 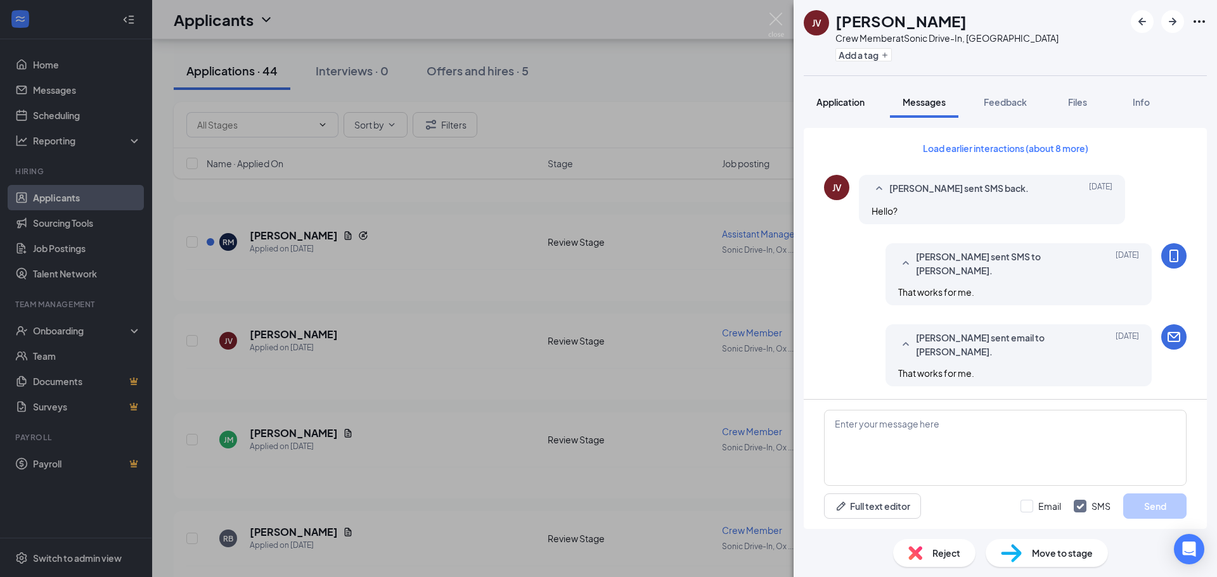 What do you see at coordinates (1062, 553) in the screenshot?
I see `span: Move to stage` at bounding box center [1062, 553].